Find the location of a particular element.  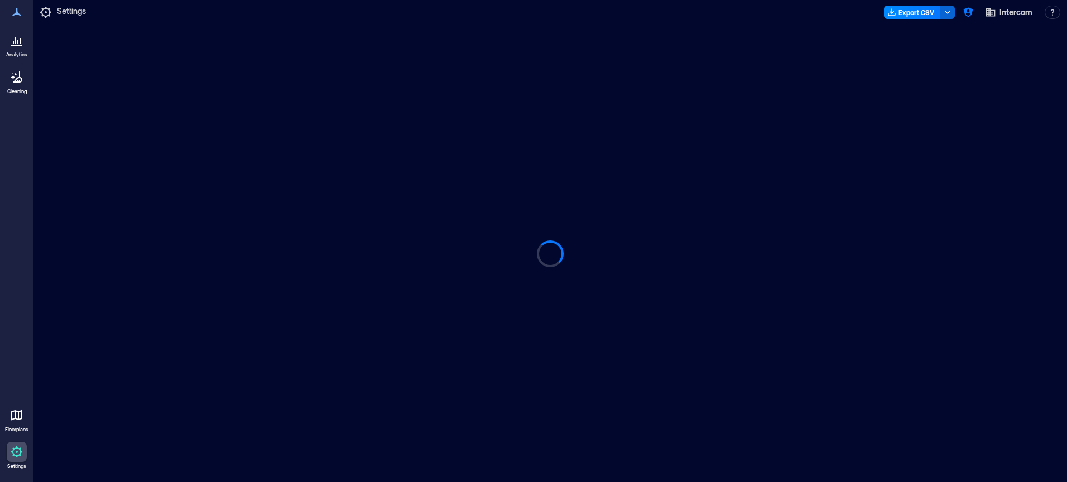

button: Export CSV is located at coordinates (912, 12).